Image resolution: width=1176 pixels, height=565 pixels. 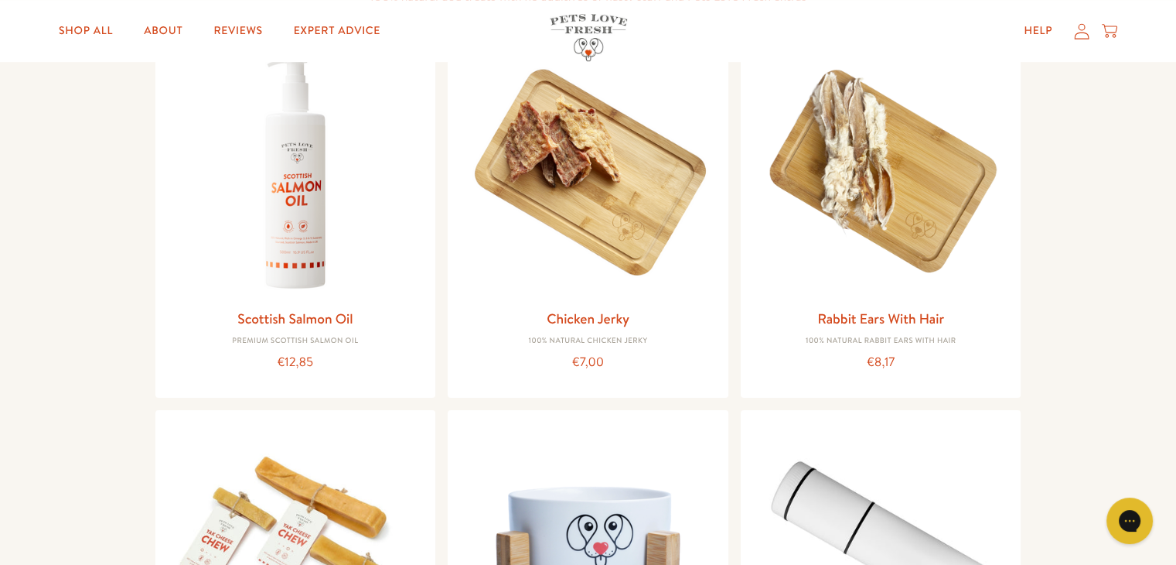 I want to click on img: Scottish Salmon Oil, so click(x=295, y=173).